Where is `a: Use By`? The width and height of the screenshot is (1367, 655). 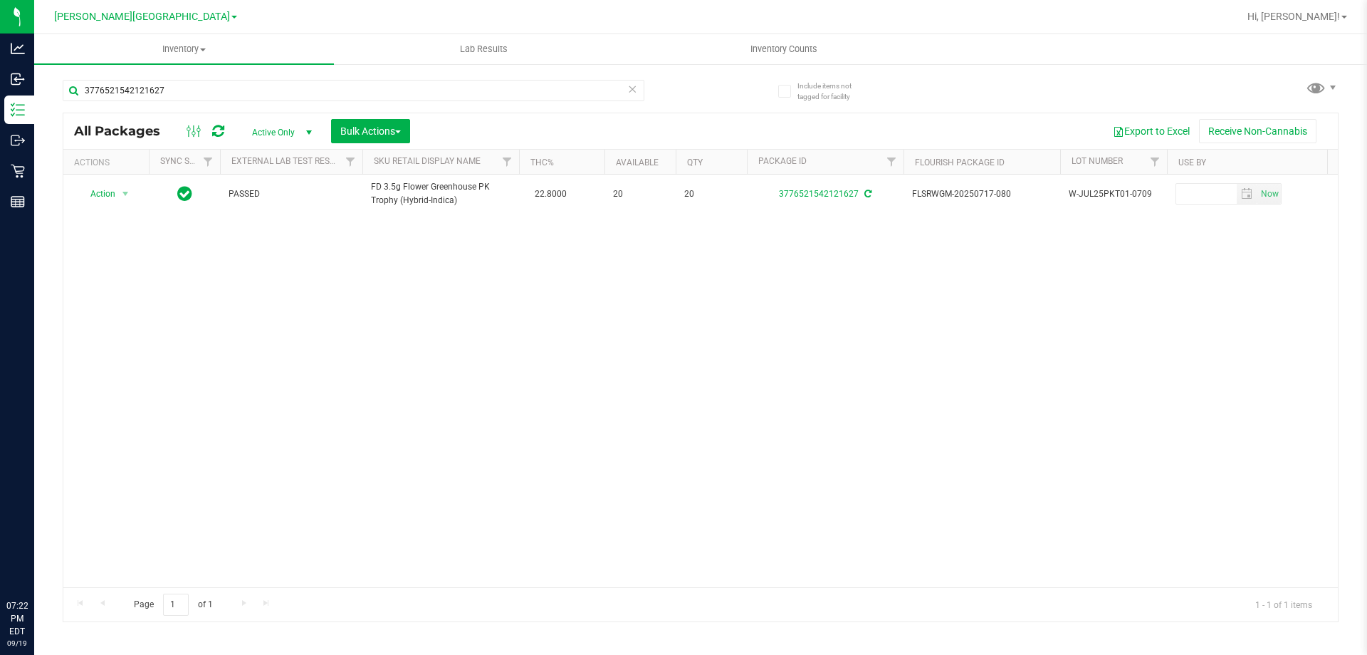 a: Use By is located at coordinates (1192, 162).